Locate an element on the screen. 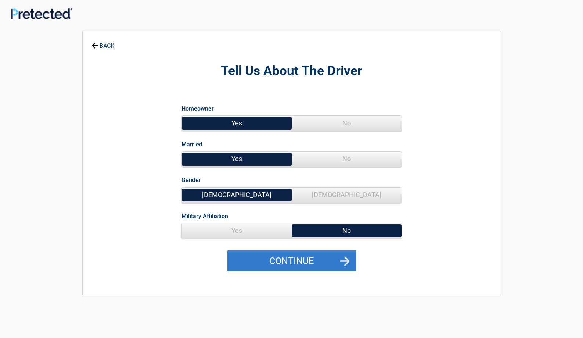  button: Continue is located at coordinates (292, 261).